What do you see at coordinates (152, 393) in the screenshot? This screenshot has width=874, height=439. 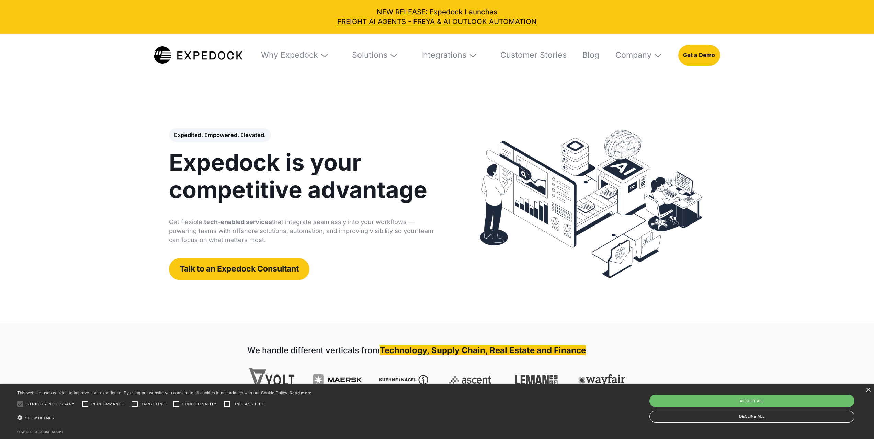 I see `span: This website uses cookies to improve user experience. By using our website you consent to all coo...` at bounding box center [152, 393].